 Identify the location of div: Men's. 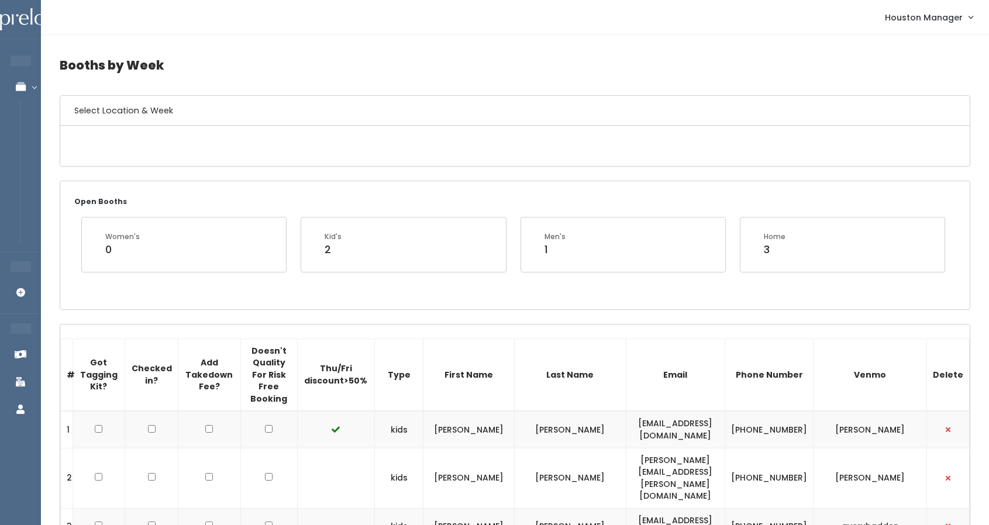
(555, 237).